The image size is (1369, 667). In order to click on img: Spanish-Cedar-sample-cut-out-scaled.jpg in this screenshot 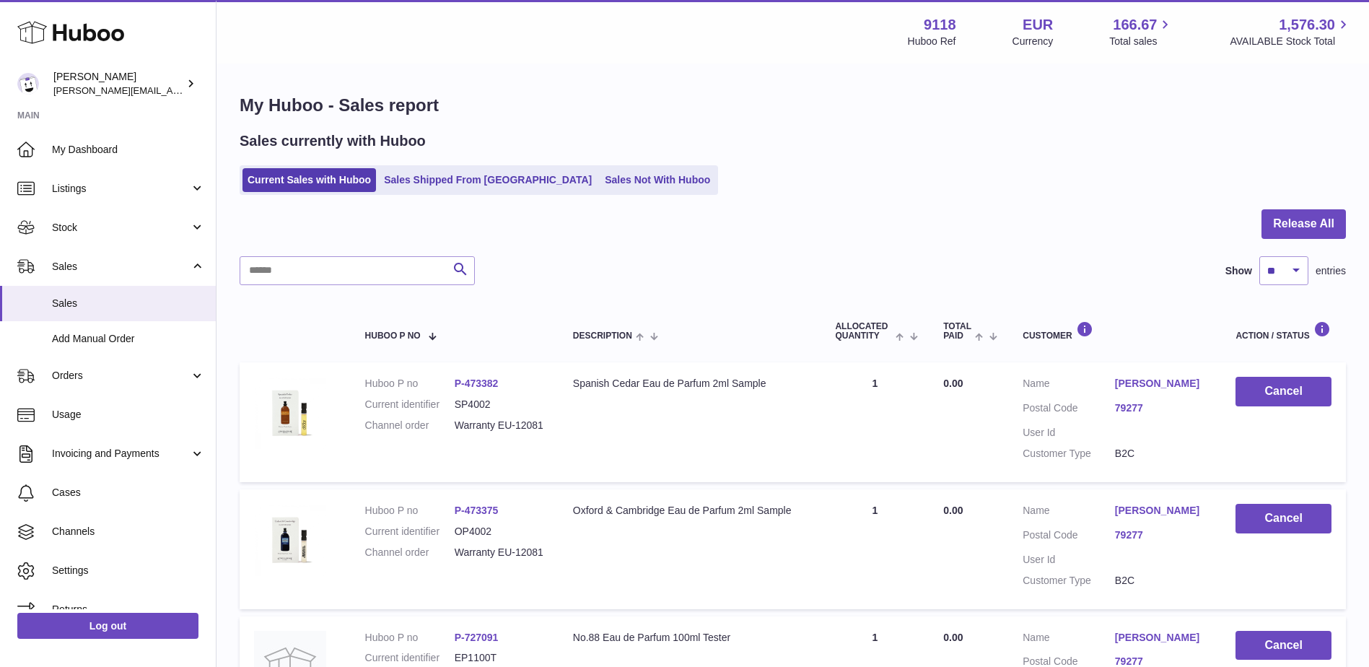, I will do `click(290, 413)`.